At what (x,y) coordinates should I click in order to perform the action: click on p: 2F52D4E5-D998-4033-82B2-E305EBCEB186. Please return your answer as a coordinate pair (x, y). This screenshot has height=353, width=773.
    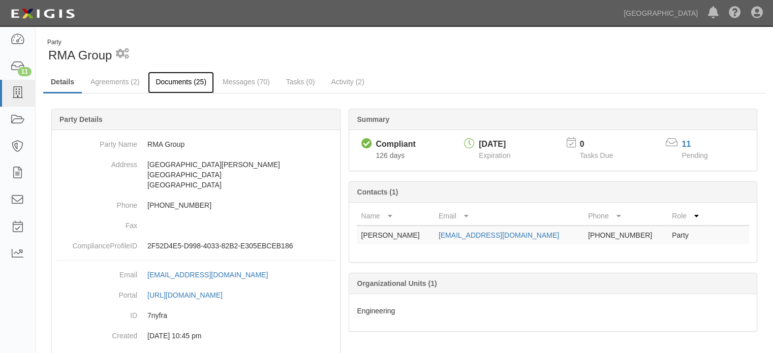
    Looking at the image, I should click on (241, 246).